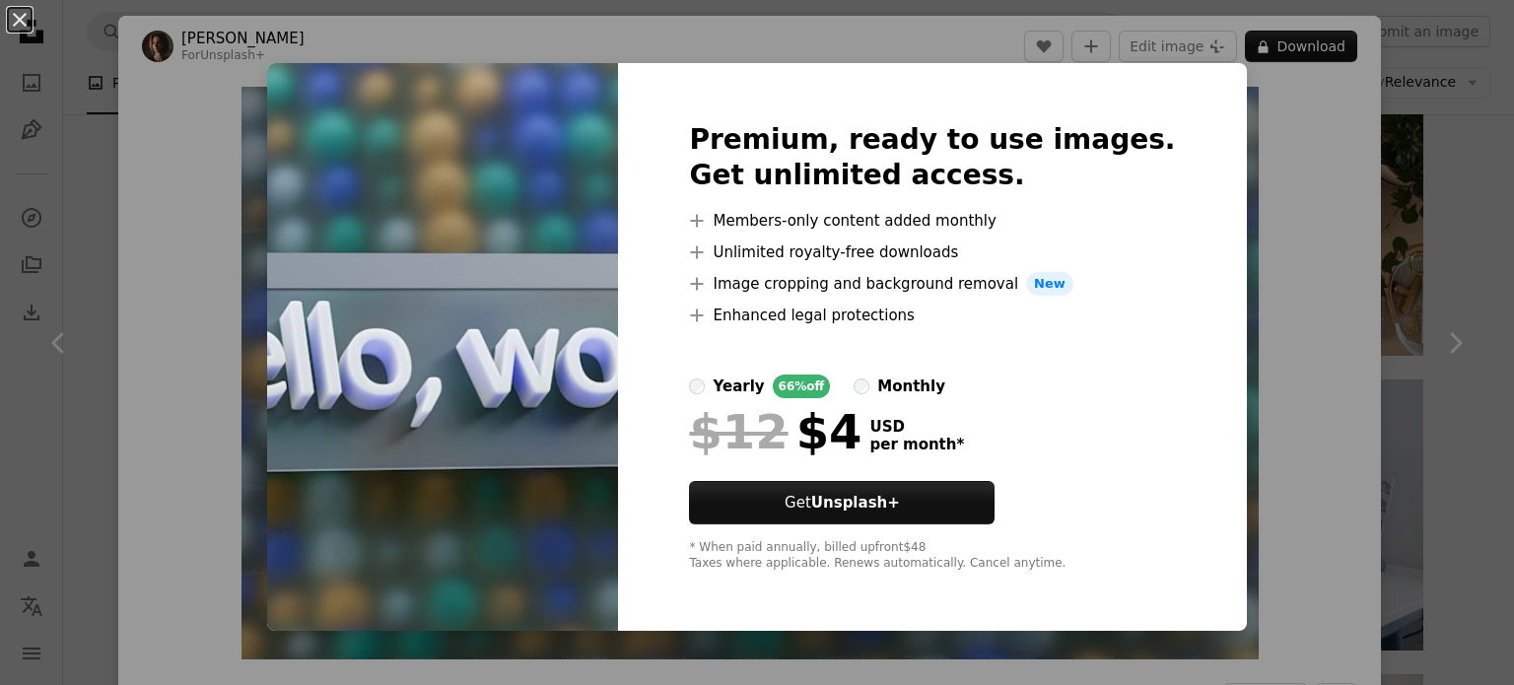  What do you see at coordinates (697, 386) in the screenshot?
I see `input: yearly66%off` at bounding box center [697, 386].